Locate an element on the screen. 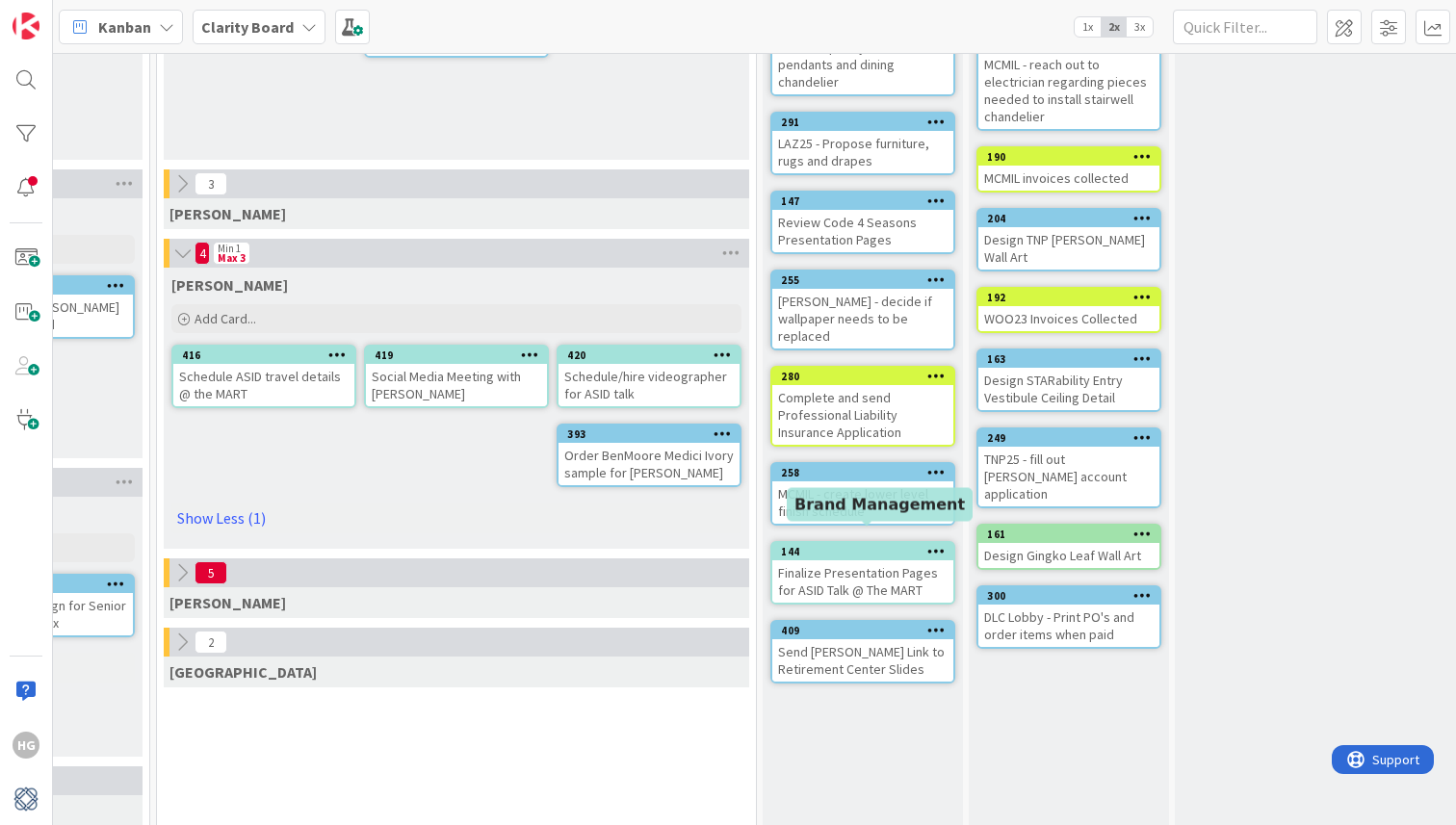 The width and height of the screenshot is (1456, 825). h5: Brand Management is located at coordinates (879, 503).